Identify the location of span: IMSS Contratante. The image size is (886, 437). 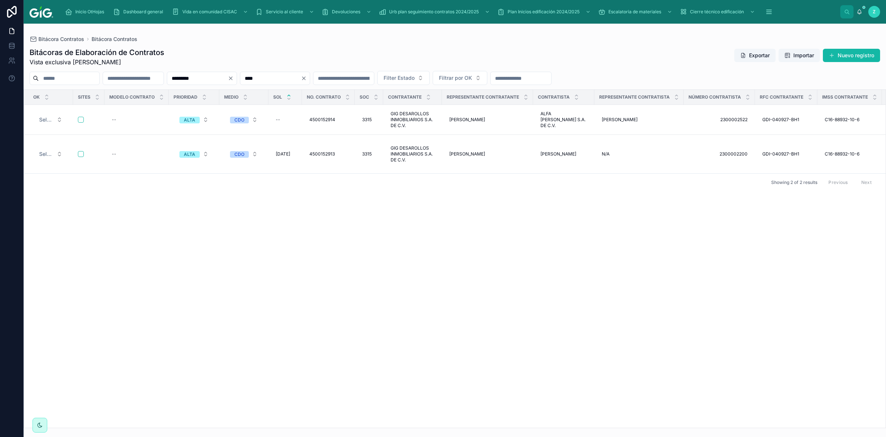
(845, 97).